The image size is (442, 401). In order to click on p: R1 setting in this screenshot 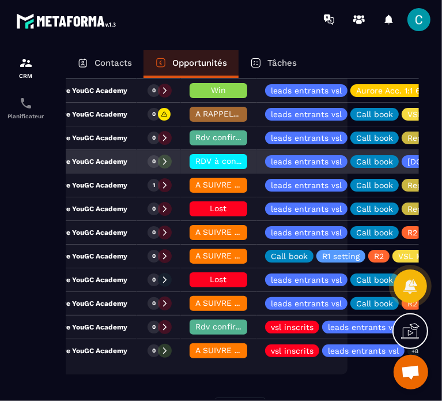, I will do `click(341, 256)`.